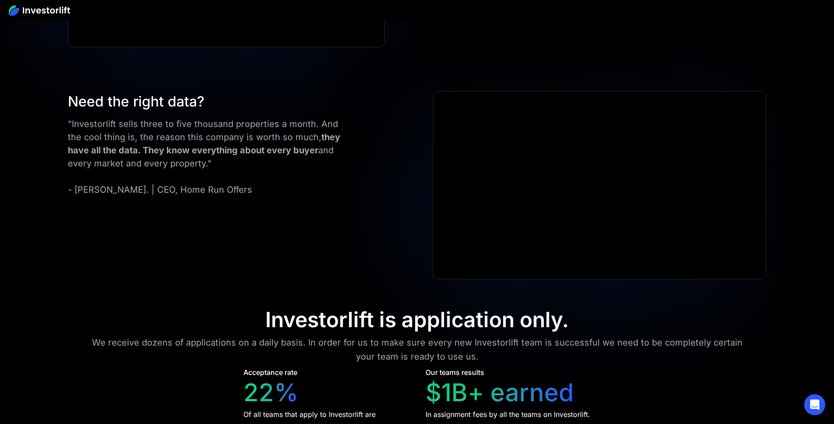 The width and height of the screenshot is (834, 424). What do you see at coordinates (271, 392) in the screenshot?
I see `div: 22%` at bounding box center [271, 392].